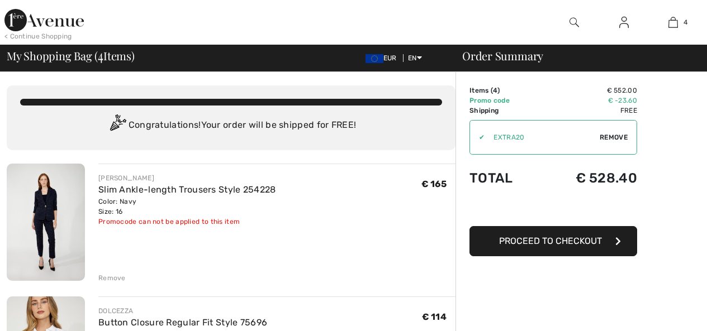 Image resolution: width=707 pixels, height=331 pixels. I want to click on td: Items ( ), so click(504, 91).